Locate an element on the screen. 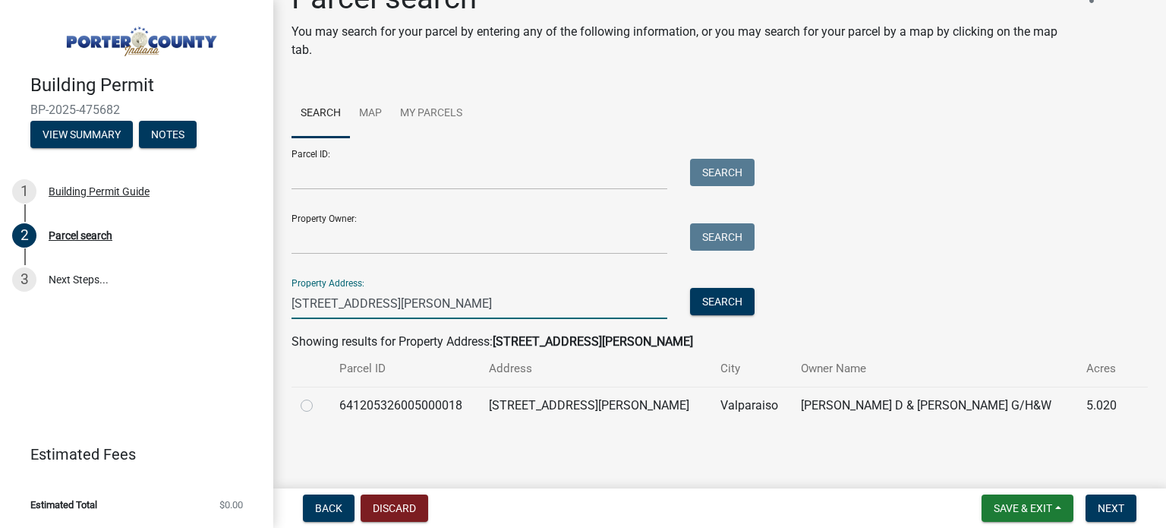 Image resolution: width=1166 pixels, height=528 pixels. wm-modal-confirm: Summary is located at coordinates (81, 135).